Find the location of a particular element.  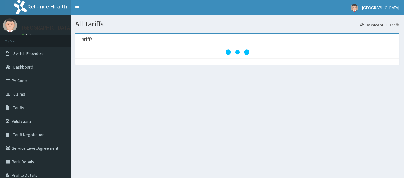

svg: audio-loading is located at coordinates (237, 52).